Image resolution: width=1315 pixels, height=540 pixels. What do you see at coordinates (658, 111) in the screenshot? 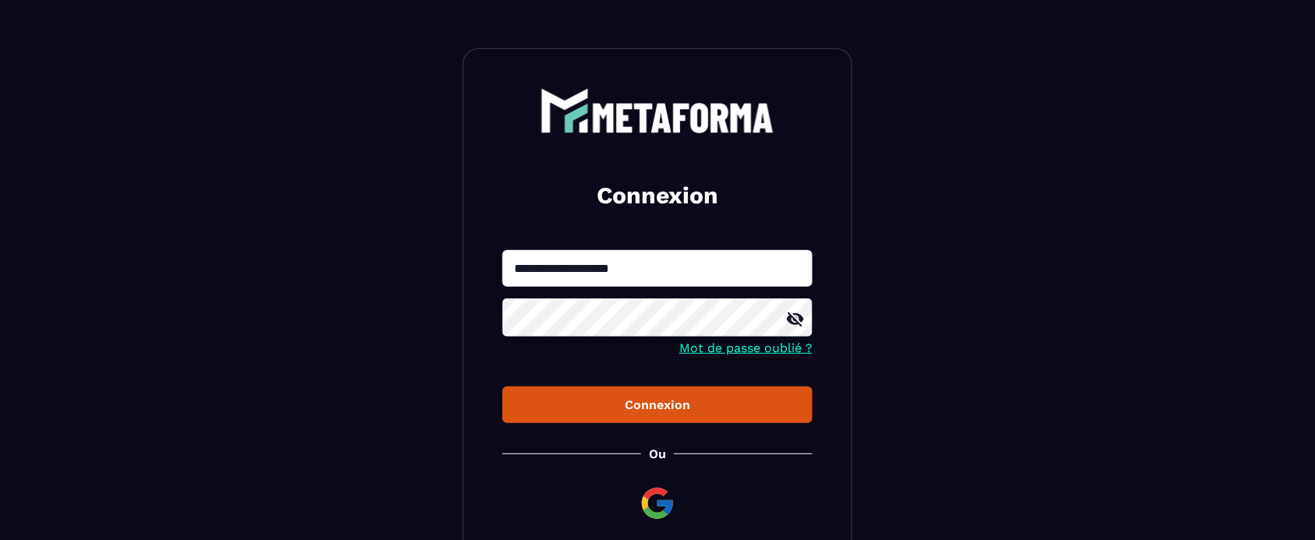
I see `img: logo` at bounding box center [658, 111].